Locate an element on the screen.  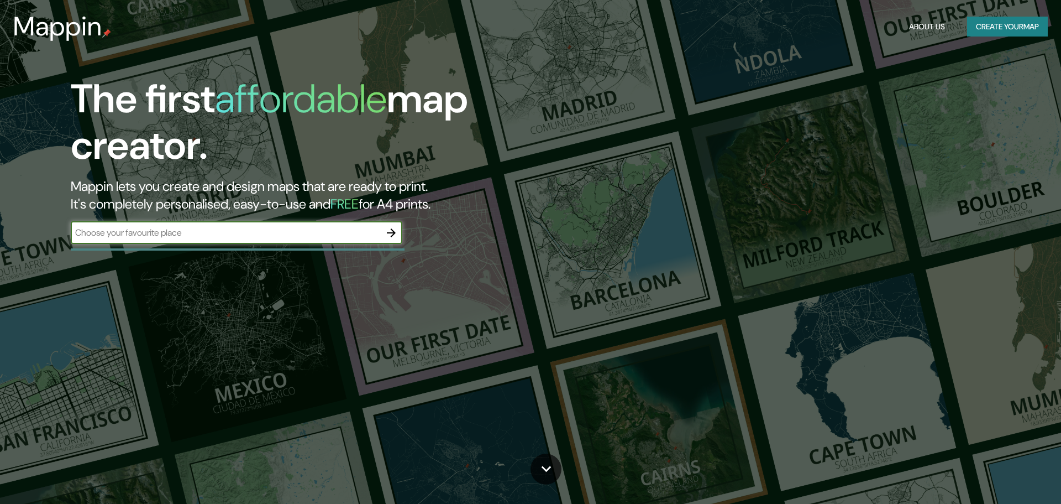
h1: affordable is located at coordinates (301, 98).